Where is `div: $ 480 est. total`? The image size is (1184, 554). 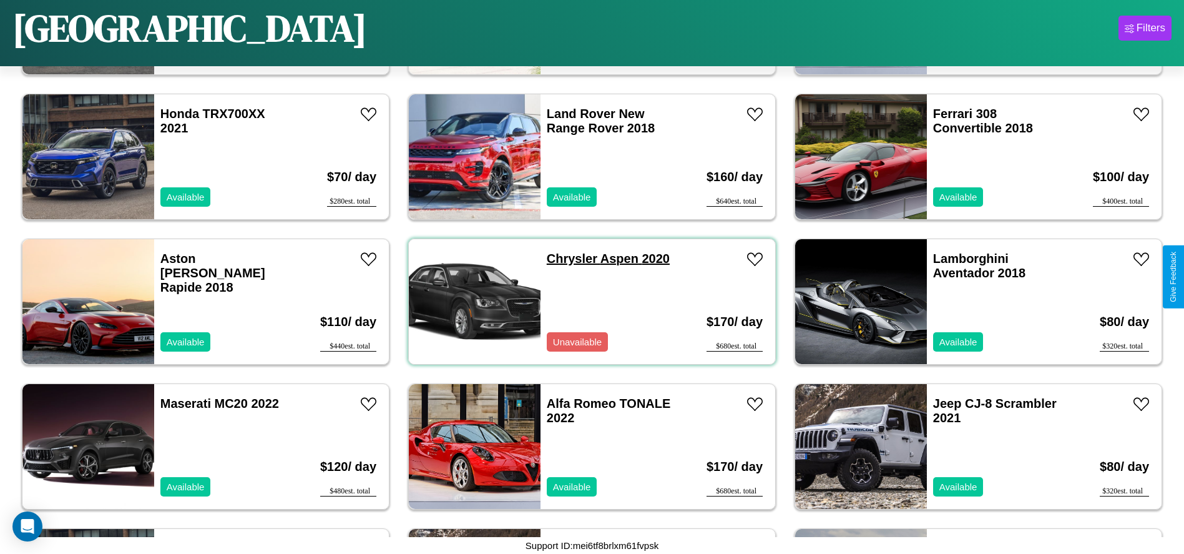 div: $ 480 est. total is located at coordinates (348, 491).